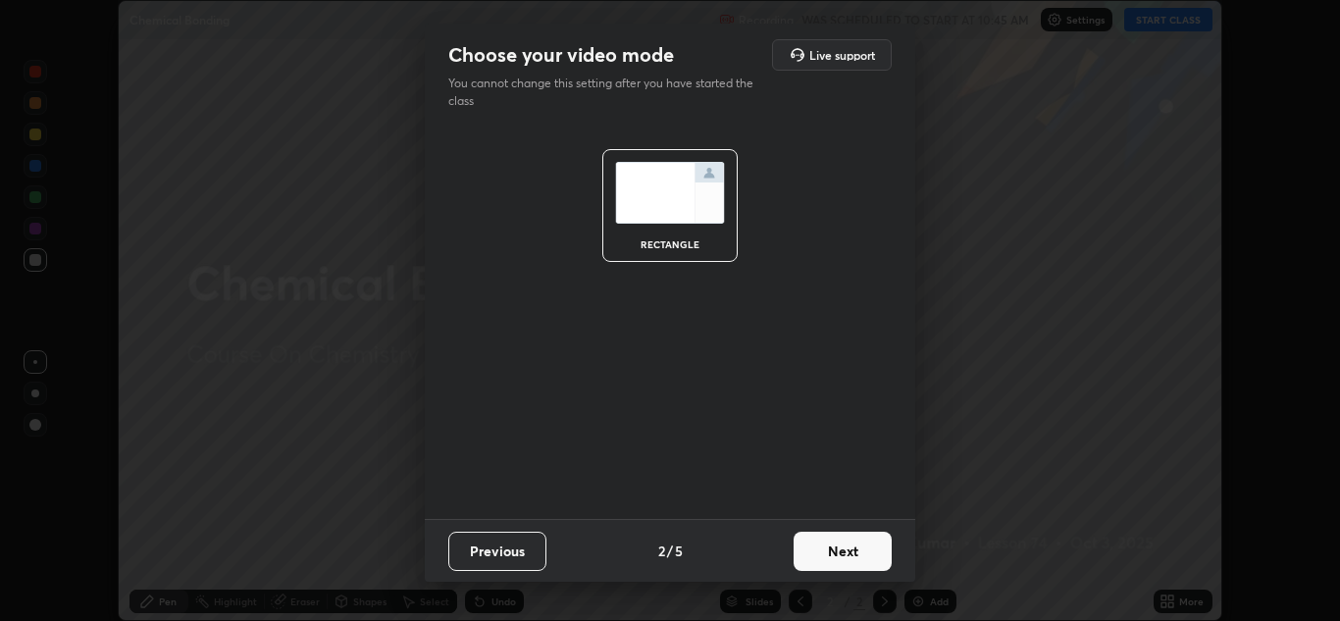 This screenshot has width=1340, height=621. What do you see at coordinates (842, 55) in the screenshot?
I see `h5: Live support` at bounding box center [842, 55].